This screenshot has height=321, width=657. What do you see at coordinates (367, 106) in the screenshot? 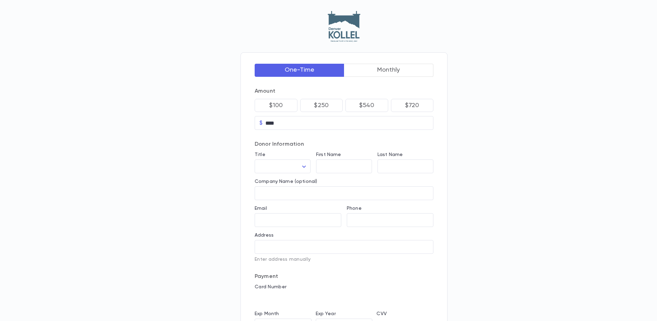
I see `p: $540` at bounding box center [367, 106].